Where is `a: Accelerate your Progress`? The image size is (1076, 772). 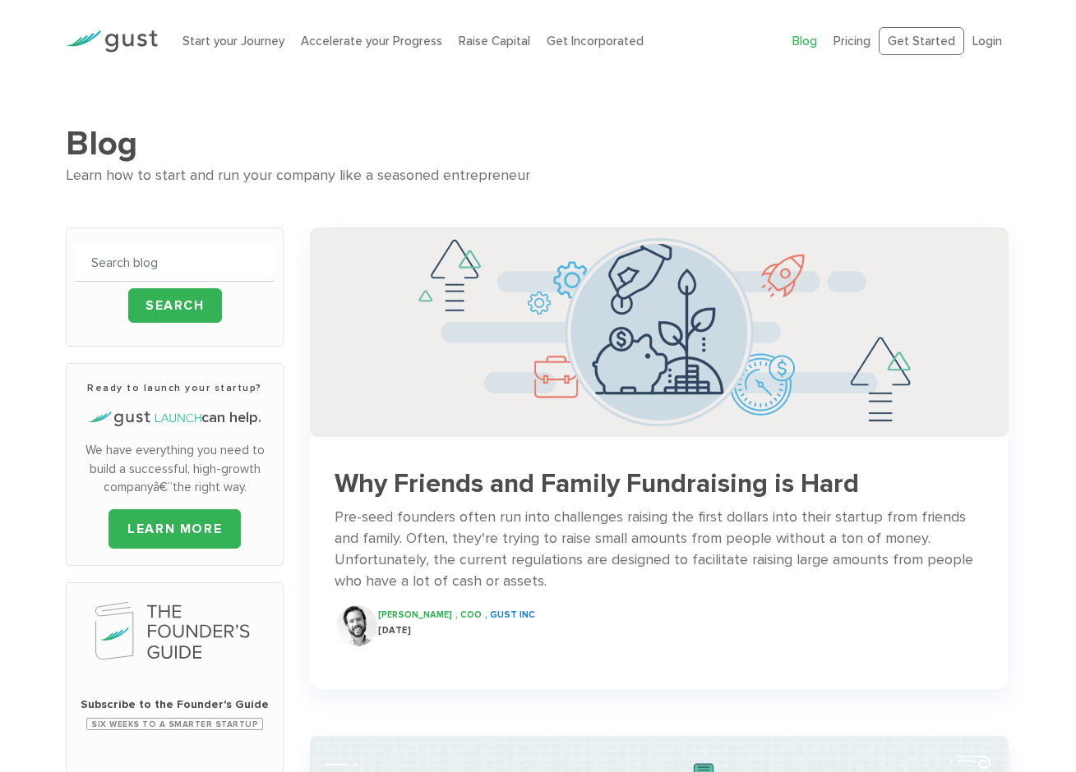 a: Accelerate your Progress is located at coordinates (371, 41).